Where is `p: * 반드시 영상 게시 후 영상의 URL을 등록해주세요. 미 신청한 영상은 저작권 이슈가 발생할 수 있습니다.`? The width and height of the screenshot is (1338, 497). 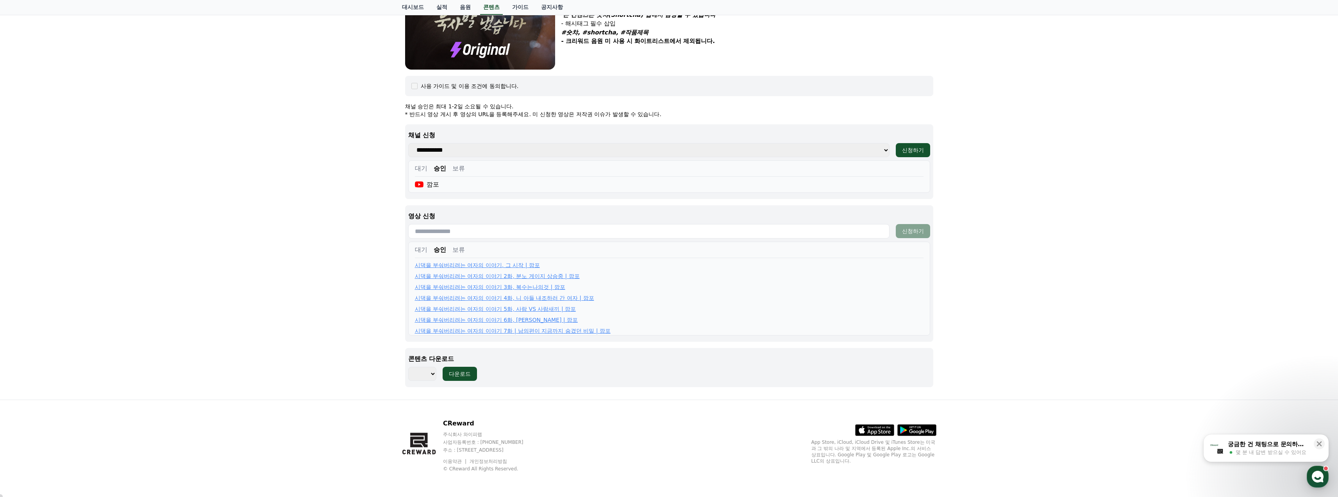 p: * 반드시 영상 게시 후 영상의 URL을 등록해주세요. 미 신청한 영상은 저작권 이슈가 발생할 수 있습니다. is located at coordinates (669, 114).